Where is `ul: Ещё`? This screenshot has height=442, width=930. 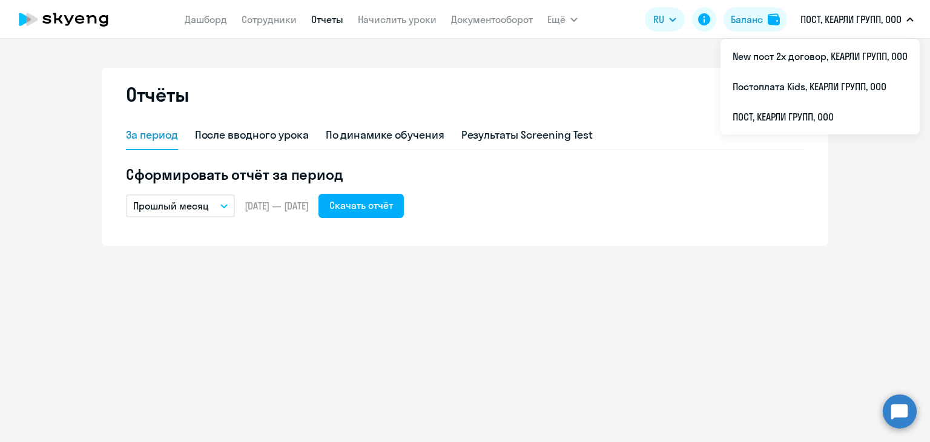 ul: Ещё is located at coordinates (820, 87).